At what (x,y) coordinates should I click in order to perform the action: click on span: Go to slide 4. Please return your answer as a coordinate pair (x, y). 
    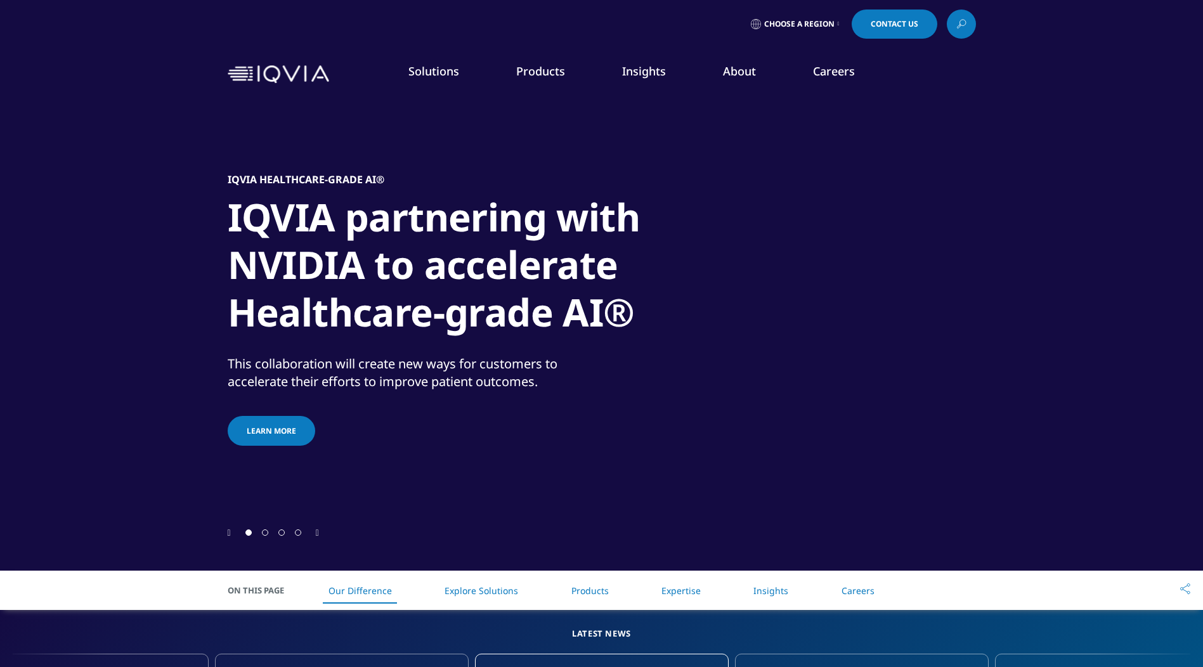
    Looking at the image, I should click on (298, 533).